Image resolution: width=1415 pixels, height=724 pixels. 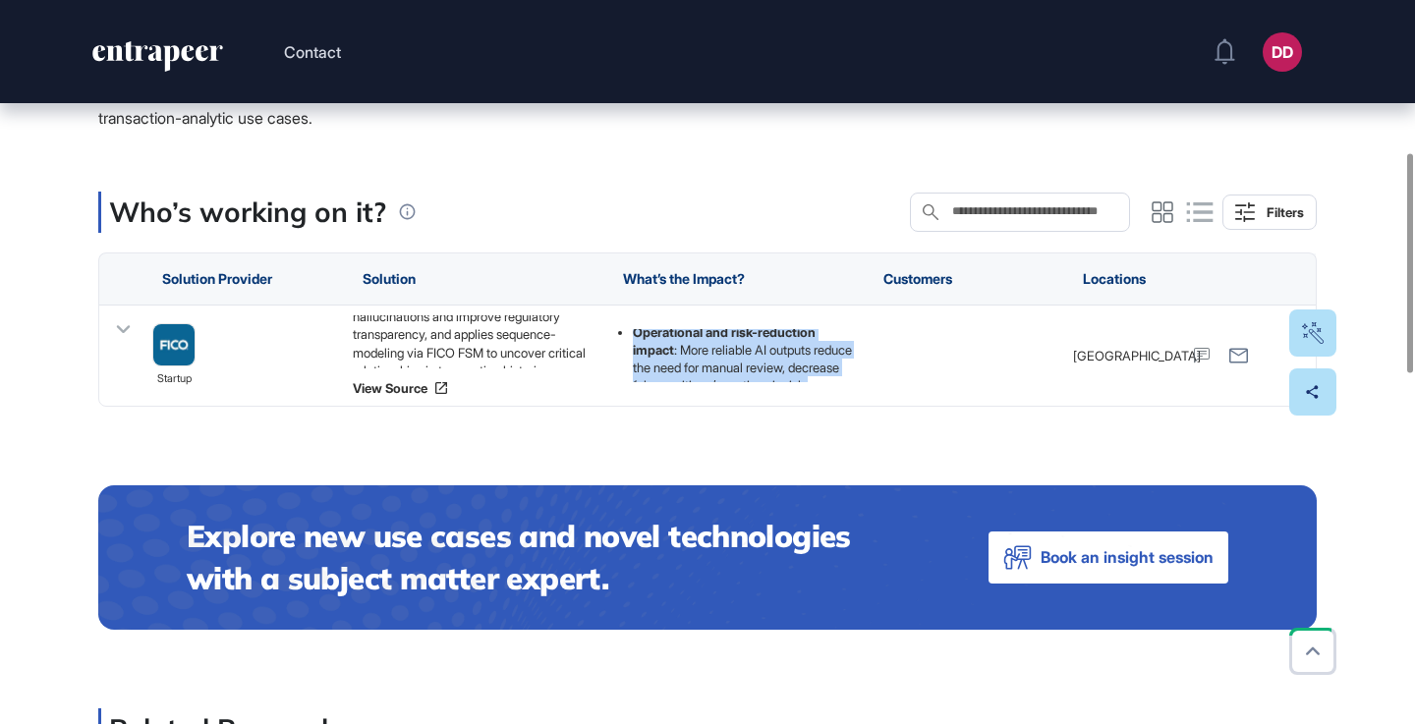 What do you see at coordinates (1127, 557) in the screenshot?
I see `span: Book an insight session` at bounding box center [1127, 557].